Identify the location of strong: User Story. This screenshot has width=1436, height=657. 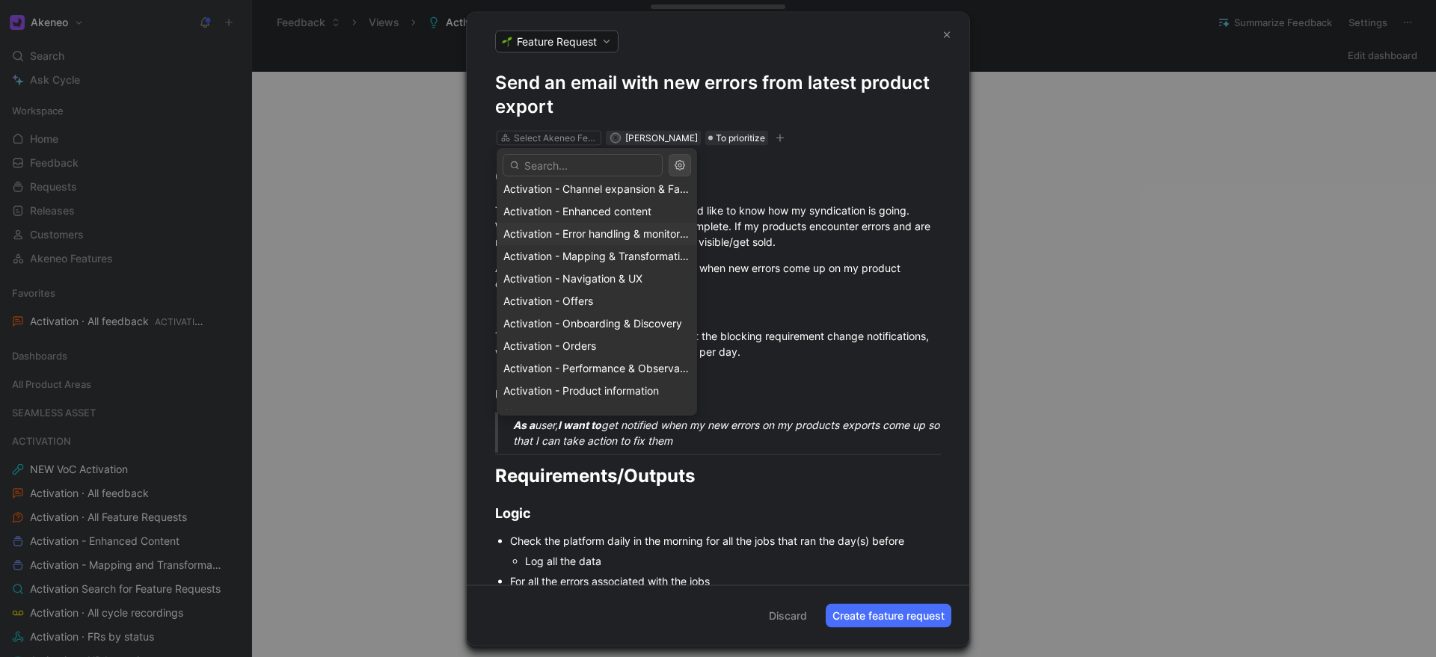
(529, 394).